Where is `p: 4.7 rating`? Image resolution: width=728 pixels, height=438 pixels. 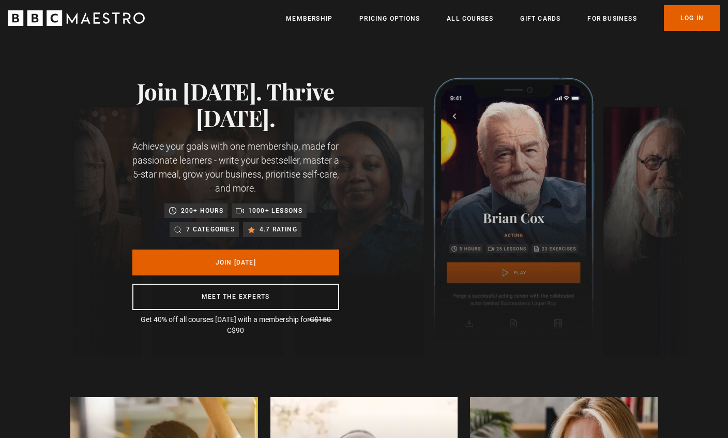
p: 4.7 rating is located at coordinates (278, 229).